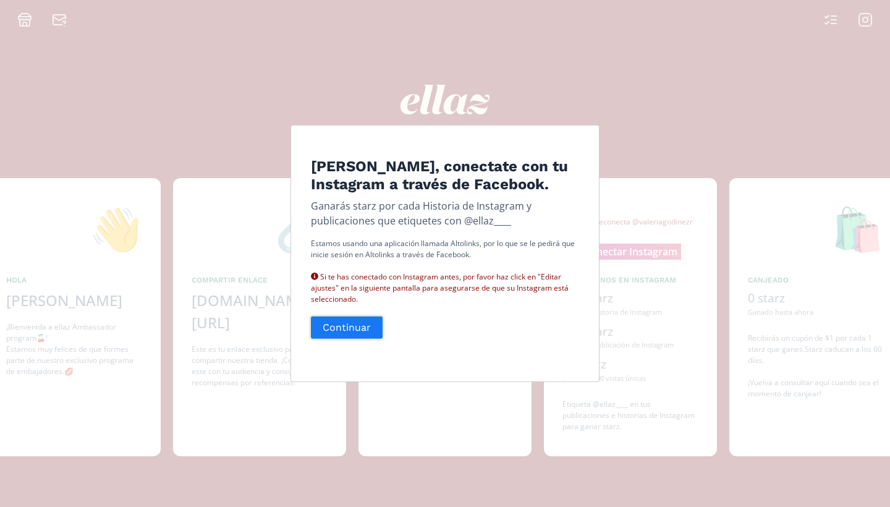  What do you see at coordinates (445, 213) in the screenshot?
I see `p: Ganarás starz por cada Historia de Instagram y publicaciones que etiquetes con @ellaz____` at bounding box center [445, 213].